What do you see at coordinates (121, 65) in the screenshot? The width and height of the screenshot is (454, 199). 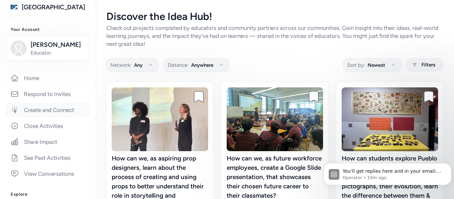 I see `span: Network:` at bounding box center [121, 65].